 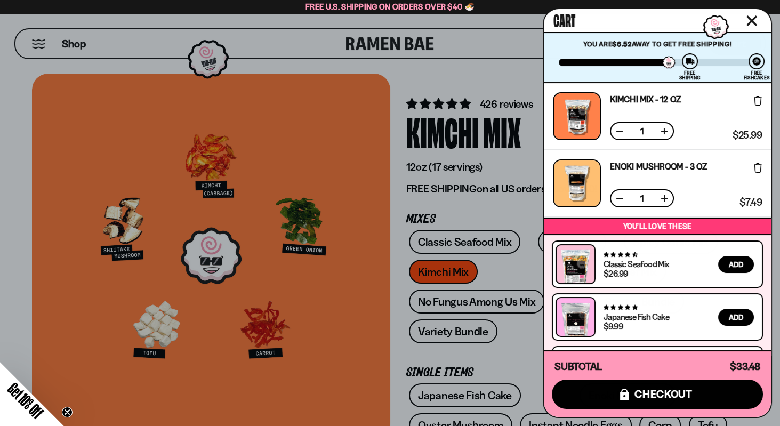 What do you see at coordinates (636, 317) in the screenshot?
I see `a: Japanese Fish Cake` at bounding box center [636, 317].